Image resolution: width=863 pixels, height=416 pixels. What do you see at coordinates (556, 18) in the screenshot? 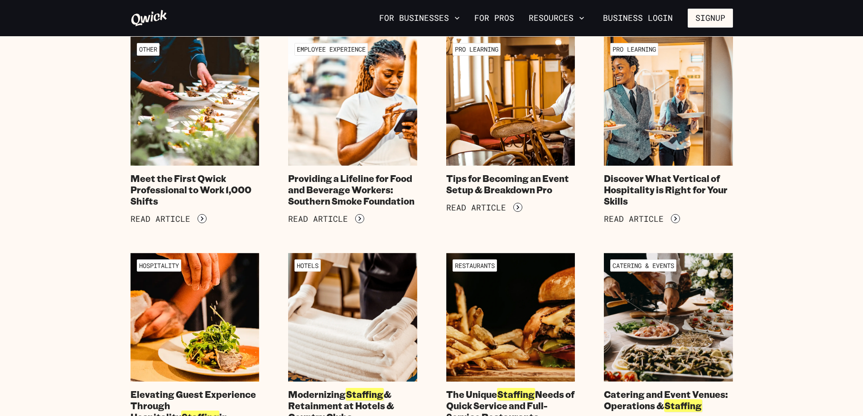
I see `button: Resources` at bounding box center [556, 18].